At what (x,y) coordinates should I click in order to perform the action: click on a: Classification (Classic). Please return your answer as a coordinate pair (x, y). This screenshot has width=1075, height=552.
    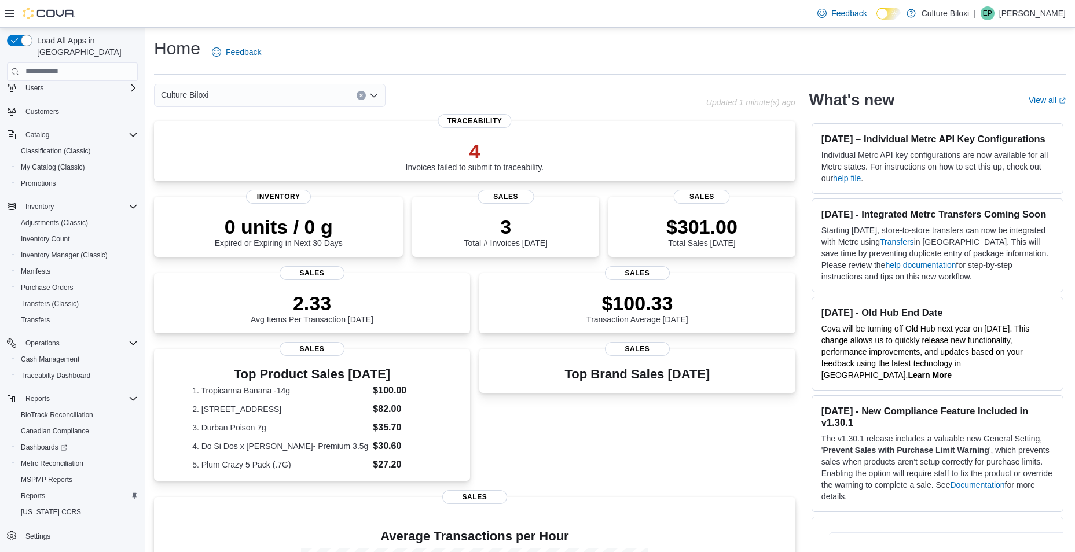
    Looking at the image, I should click on (56, 151).